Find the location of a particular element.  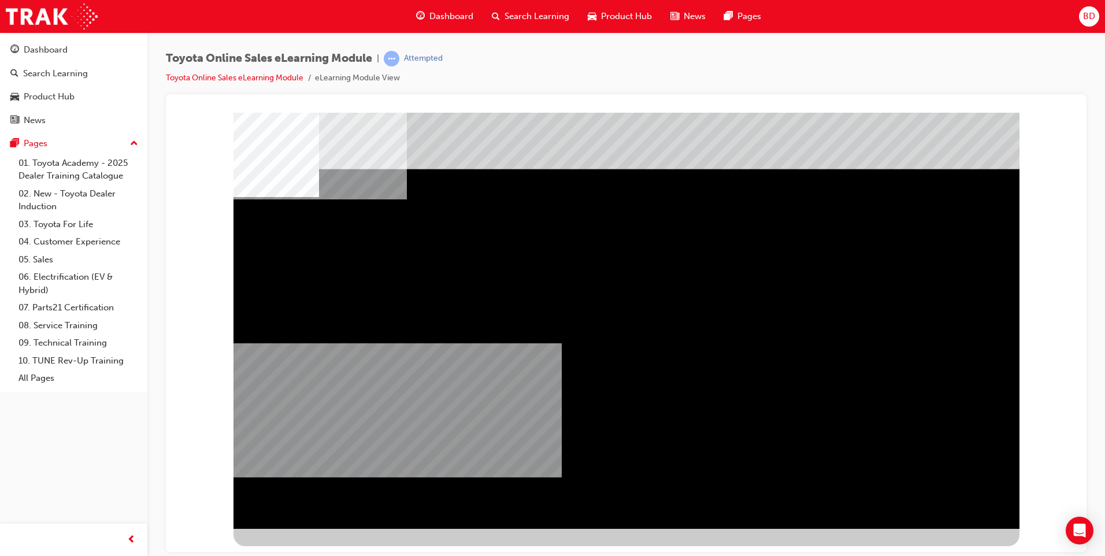

a: pages-iconPages is located at coordinates (743, 16).